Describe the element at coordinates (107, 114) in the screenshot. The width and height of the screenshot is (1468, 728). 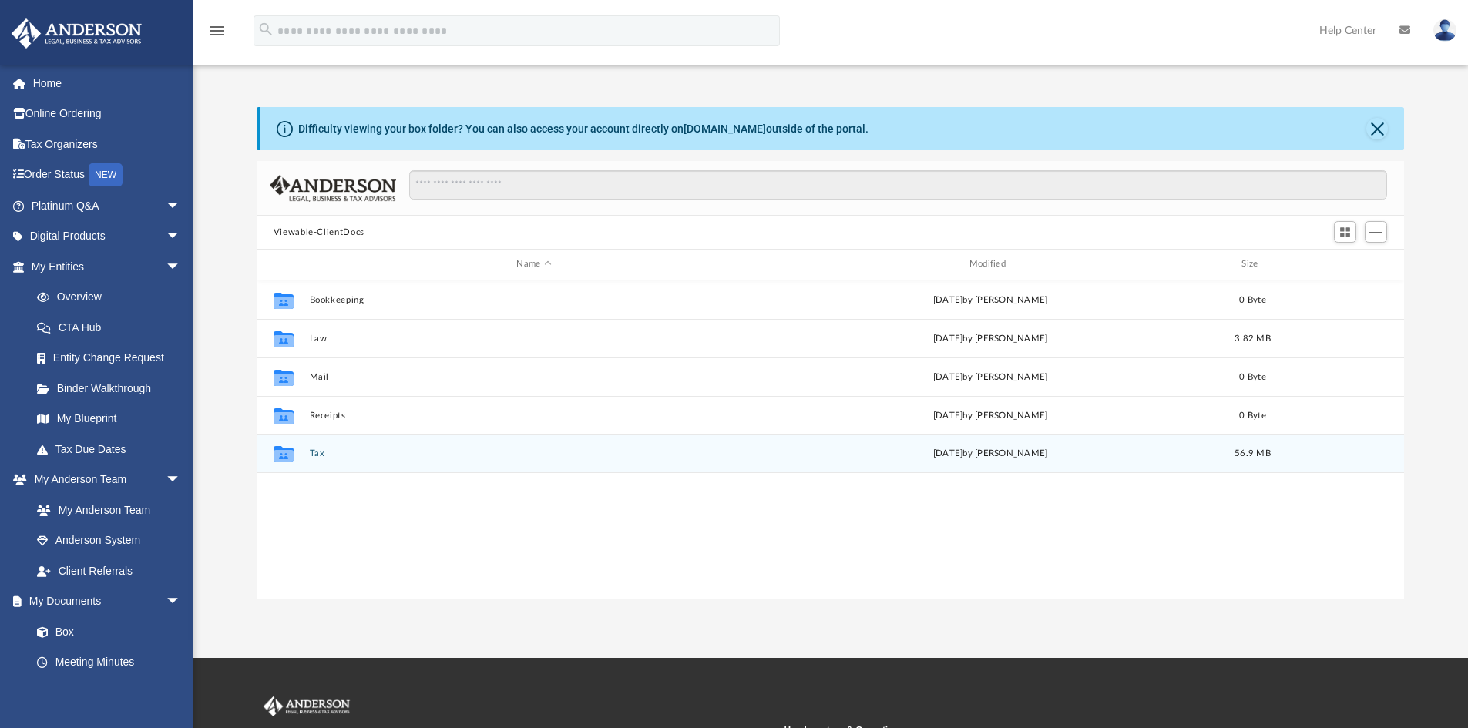
I see `a: Online Ordering` at that location.